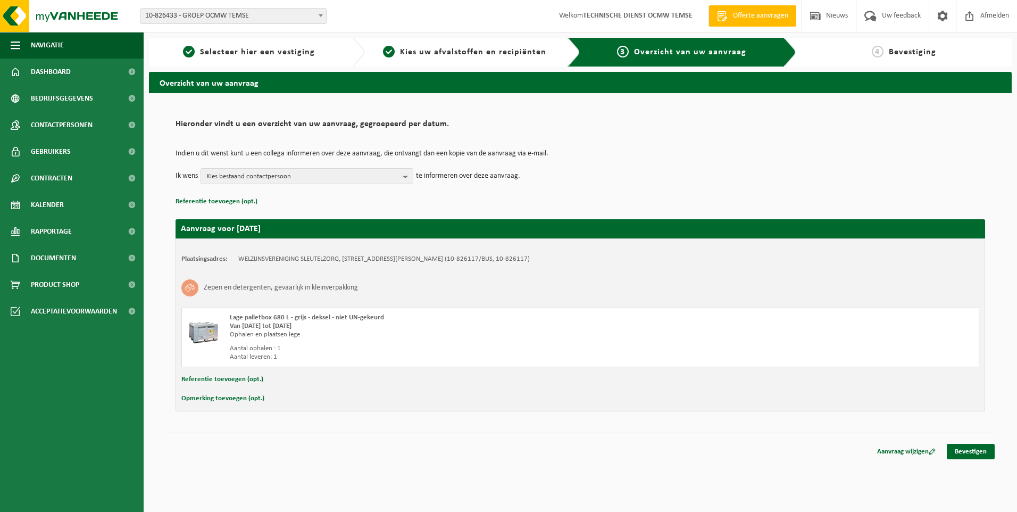 The width and height of the screenshot is (1017, 512). What do you see at coordinates (752, 16) in the screenshot?
I see `a: Offerte aanvragen` at bounding box center [752, 16].